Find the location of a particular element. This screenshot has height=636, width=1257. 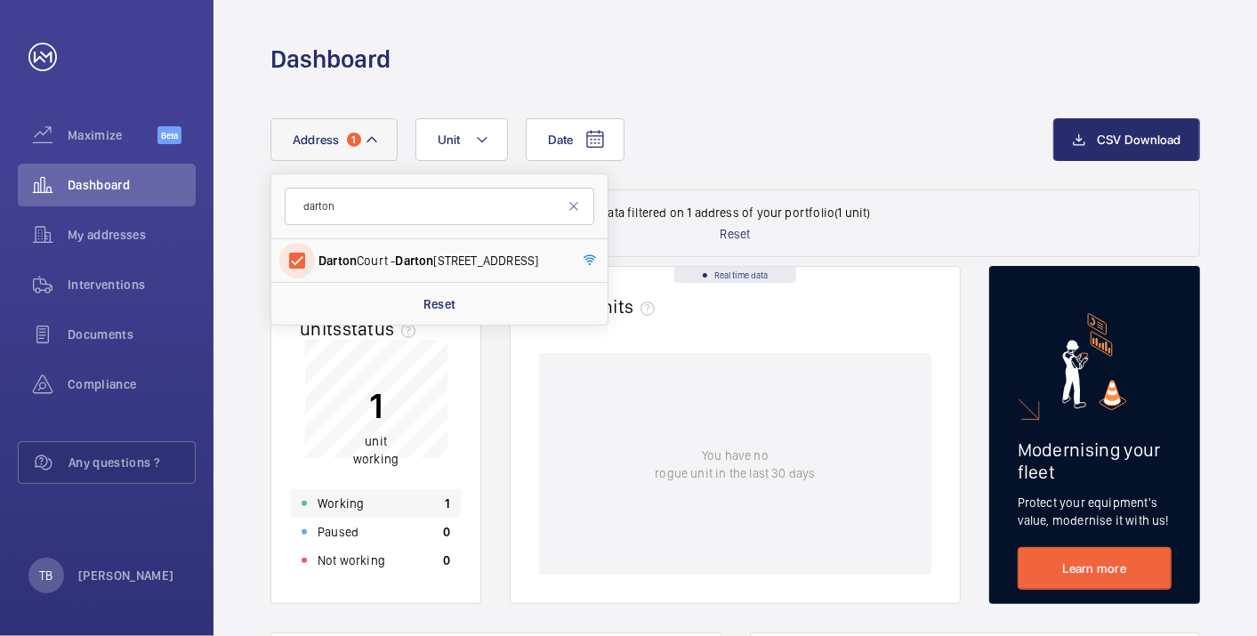

span: Maximize is located at coordinates (112, 135).